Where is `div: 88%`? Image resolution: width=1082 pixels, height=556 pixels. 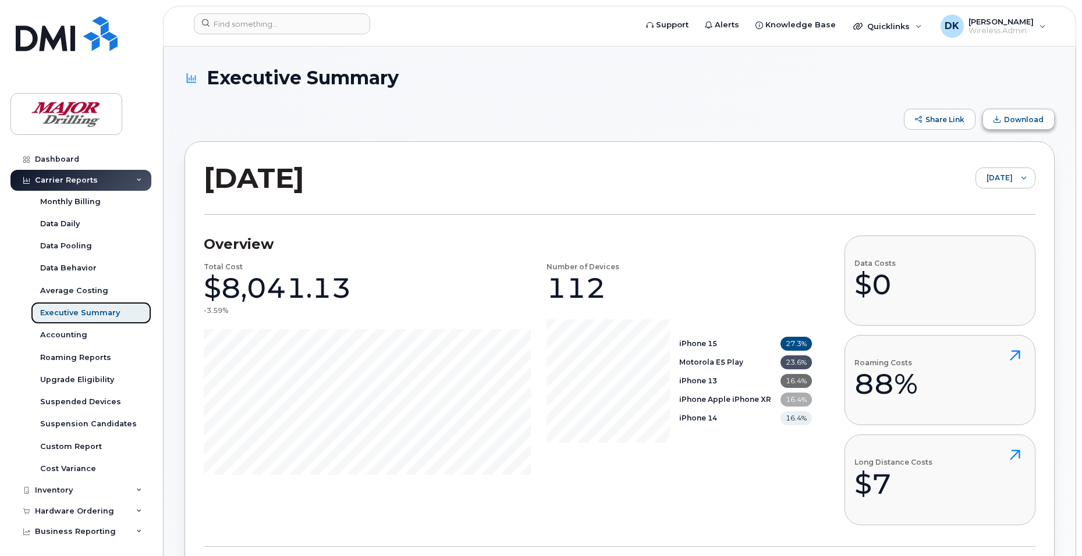
div: 88% is located at coordinates (886, 384).